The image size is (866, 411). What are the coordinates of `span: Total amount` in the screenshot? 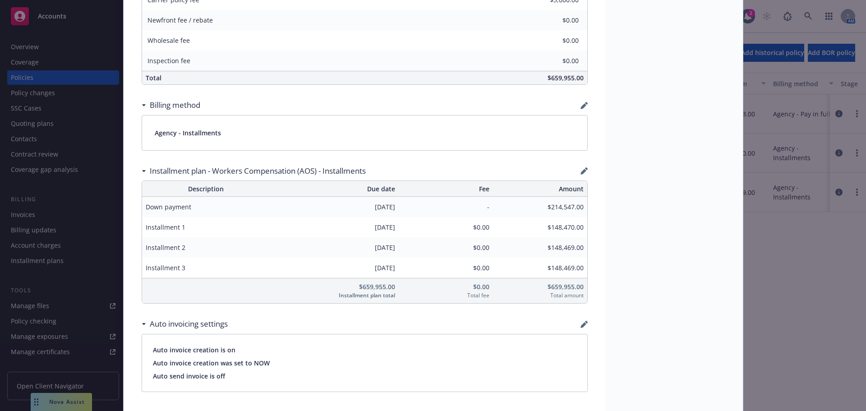 It's located at (540, 296).